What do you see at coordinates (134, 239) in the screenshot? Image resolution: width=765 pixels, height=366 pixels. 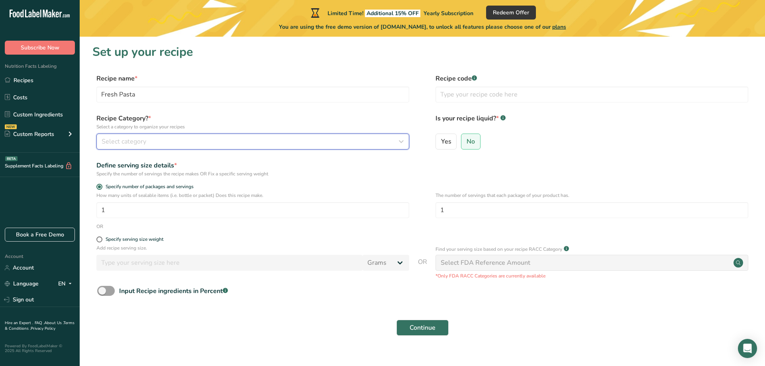 I see `div: Specify serving size weight` at bounding box center [134, 239].